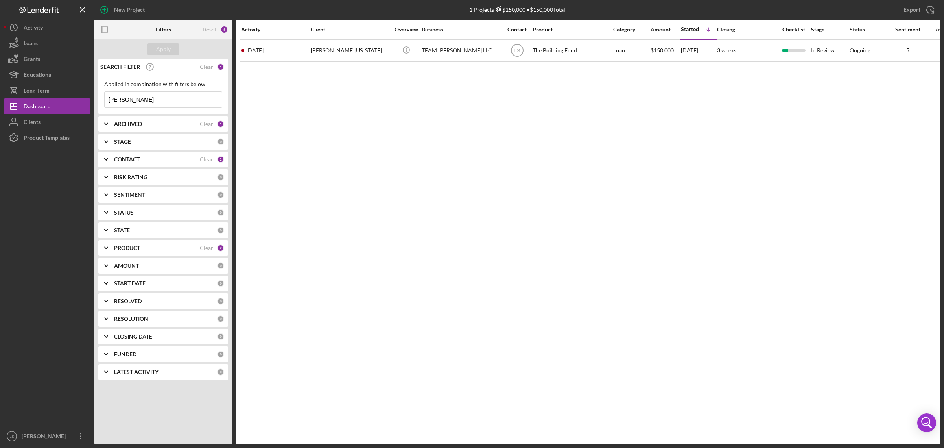 The height and width of the screenshot is (448, 944). Describe the element at coordinates (47, 43) in the screenshot. I see `a: Loans` at that location.